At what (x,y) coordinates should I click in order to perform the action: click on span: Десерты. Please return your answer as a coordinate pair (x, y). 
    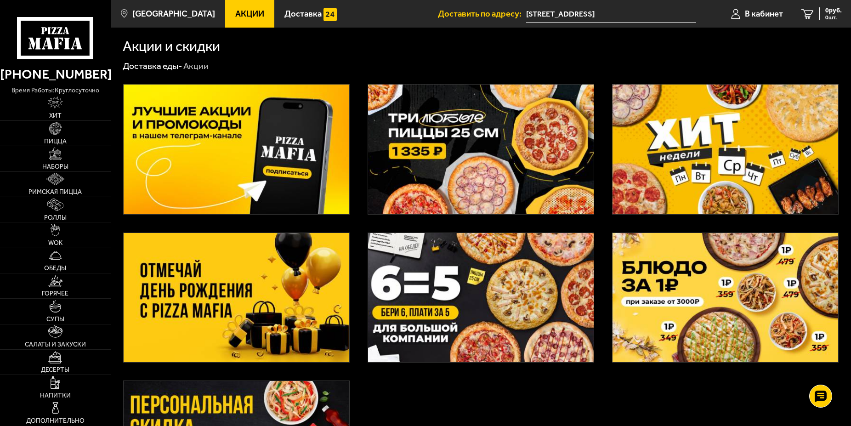
    Looking at the image, I should click on (55, 370).